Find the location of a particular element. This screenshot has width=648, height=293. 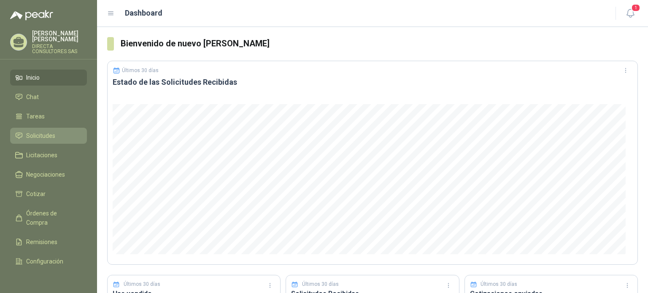

span: Negociaciones is located at coordinates (46, 175).